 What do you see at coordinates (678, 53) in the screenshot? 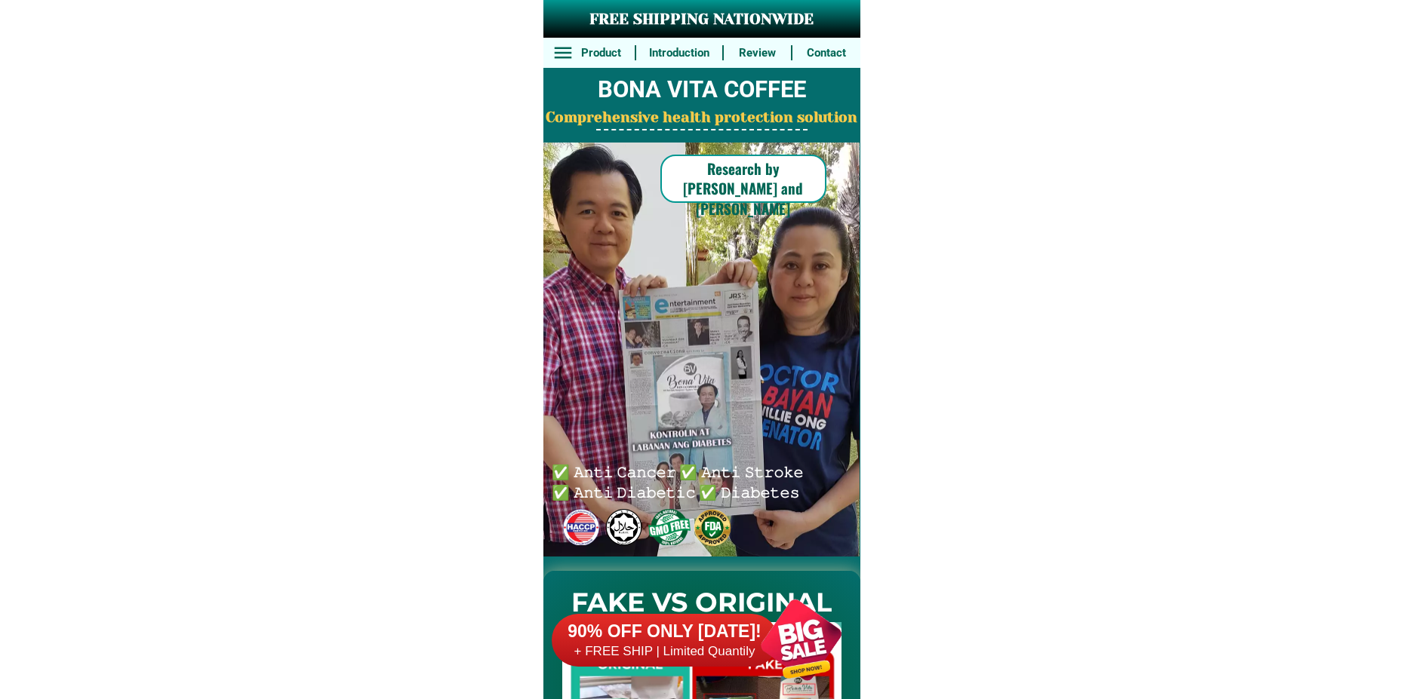
I see `h6: Introduction` at bounding box center [678, 53].